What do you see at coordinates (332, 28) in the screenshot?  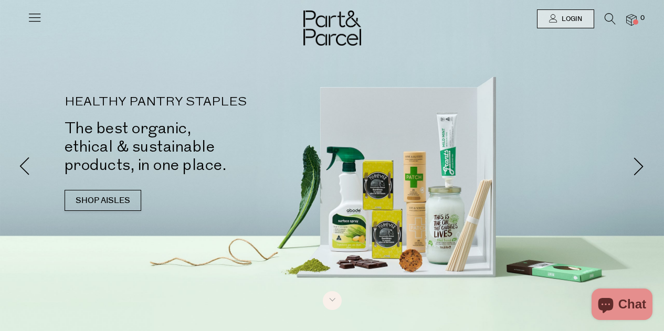 I see `img: Part&Parcel` at bounding box center [332, 28].